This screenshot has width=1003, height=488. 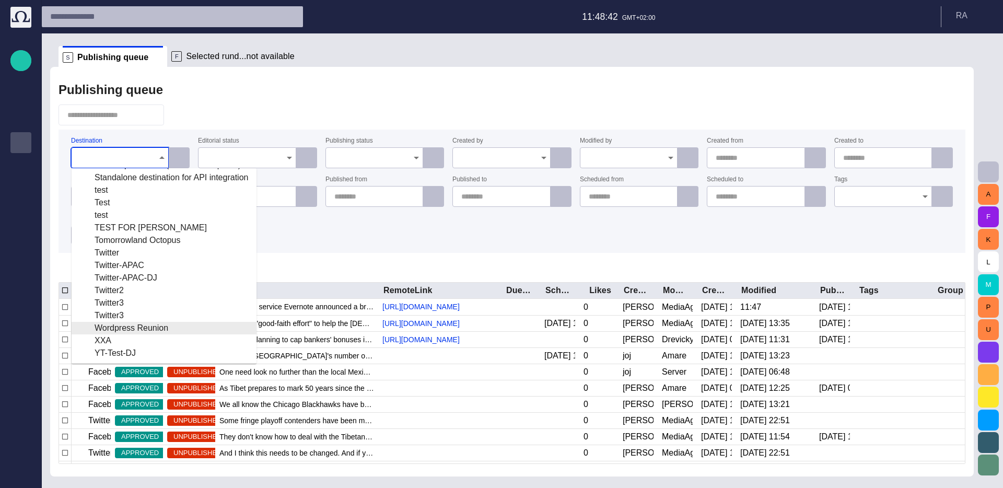 What do you see at coordinates (68, 57) in the screenshot?
I see `p: S` at bounding box center [68, 57].